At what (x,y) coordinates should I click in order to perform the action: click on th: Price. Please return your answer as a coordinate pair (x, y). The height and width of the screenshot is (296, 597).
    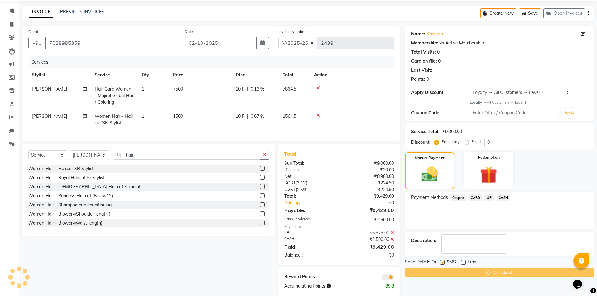
    Looking at the image, I should click on (201, 75).